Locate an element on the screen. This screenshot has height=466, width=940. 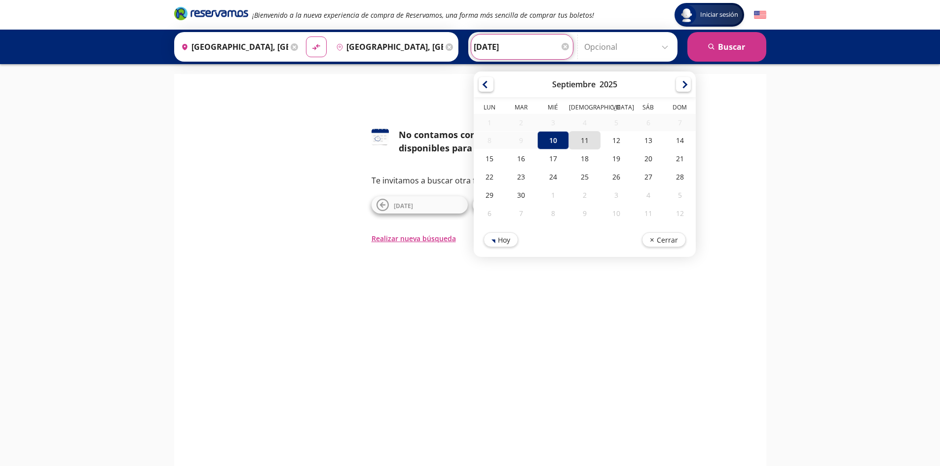
div: 21-Sep-25 is located at coordinates (679, 158).